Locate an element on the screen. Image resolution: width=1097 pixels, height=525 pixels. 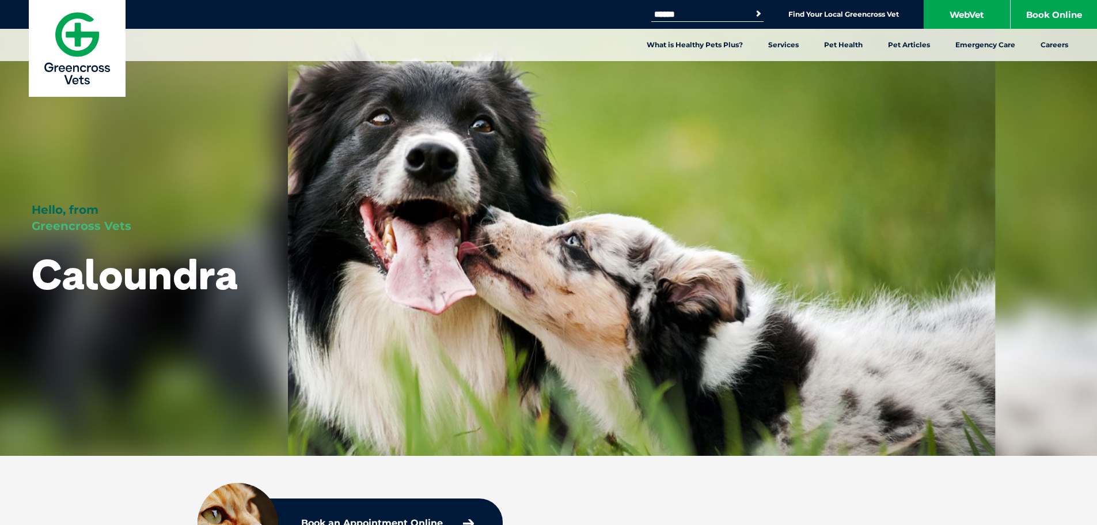
a: What is Healthy Pets Plus? is located at coordinates (695, 45).